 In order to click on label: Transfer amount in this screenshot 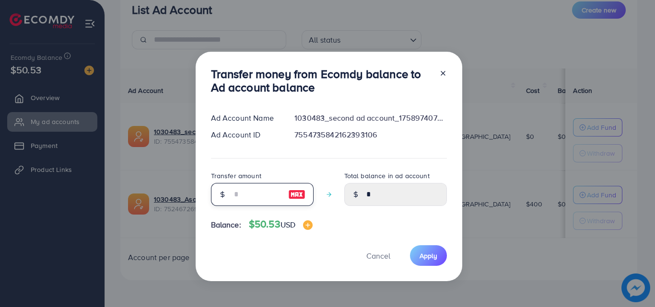, I will do `click(236, 176)`.